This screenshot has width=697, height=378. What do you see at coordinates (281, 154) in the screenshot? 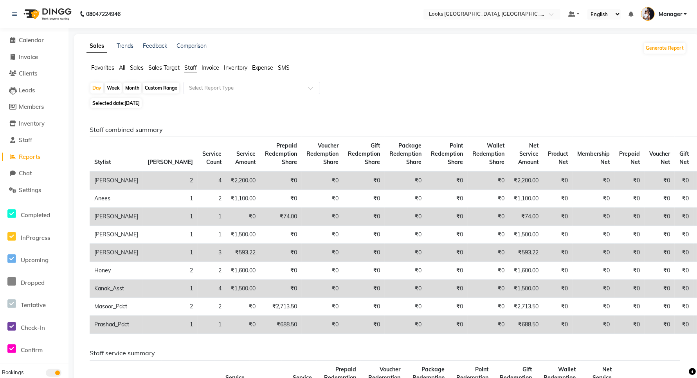
I see `span: Prepaid Redemption Share` at bounding box center [281, 154].